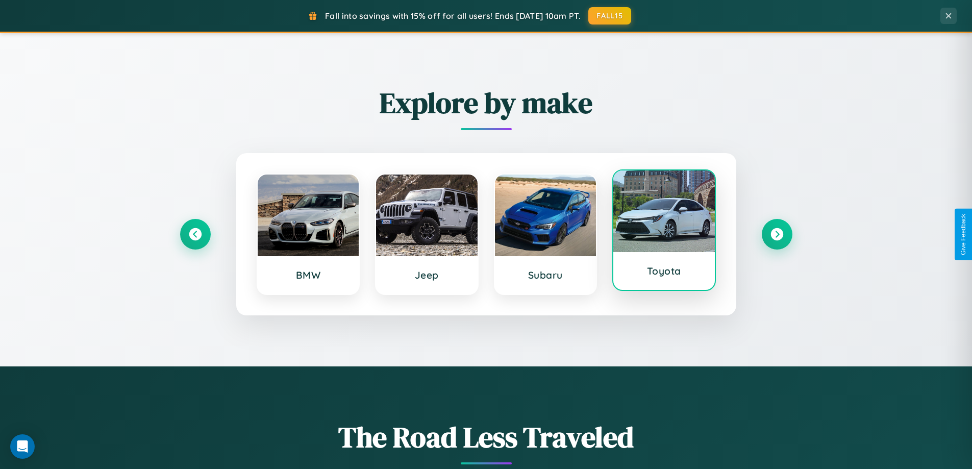 The height and width of the screenshot is (469, 972). Describe the element at coordinates (22, 446) in the screenshot. I see `div: Open Intercom Messenger` at that location.